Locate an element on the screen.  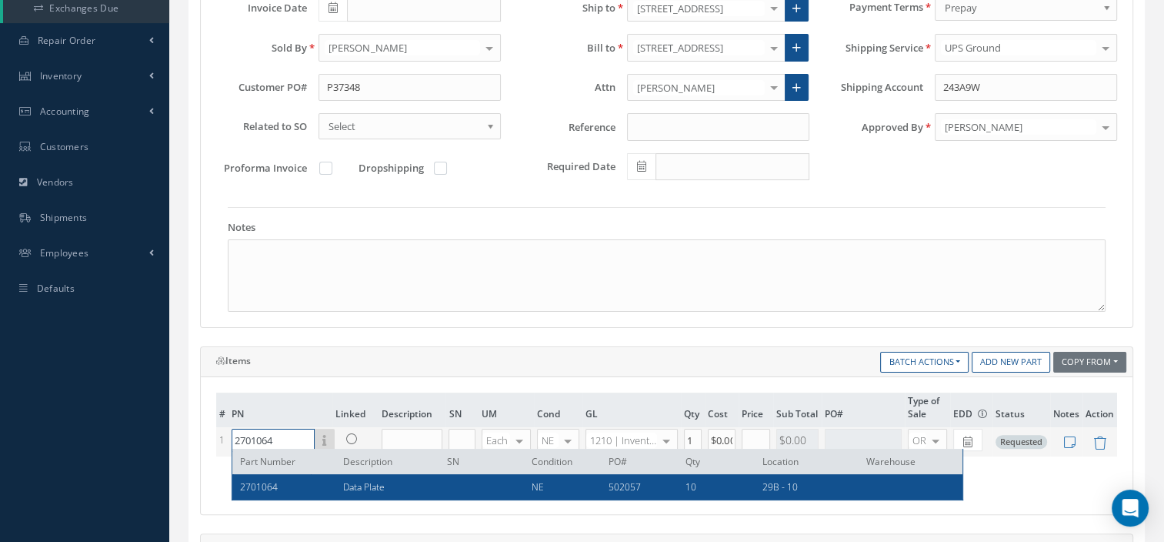
span: 2701064 is located at coordinates (259, 486).